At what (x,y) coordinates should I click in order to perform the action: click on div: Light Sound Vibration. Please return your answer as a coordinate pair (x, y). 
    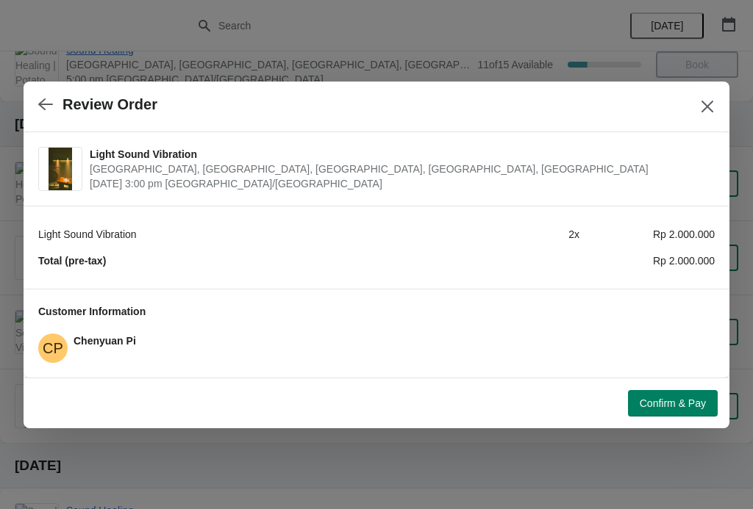
    Looking at the image, I should click on (241, 235).